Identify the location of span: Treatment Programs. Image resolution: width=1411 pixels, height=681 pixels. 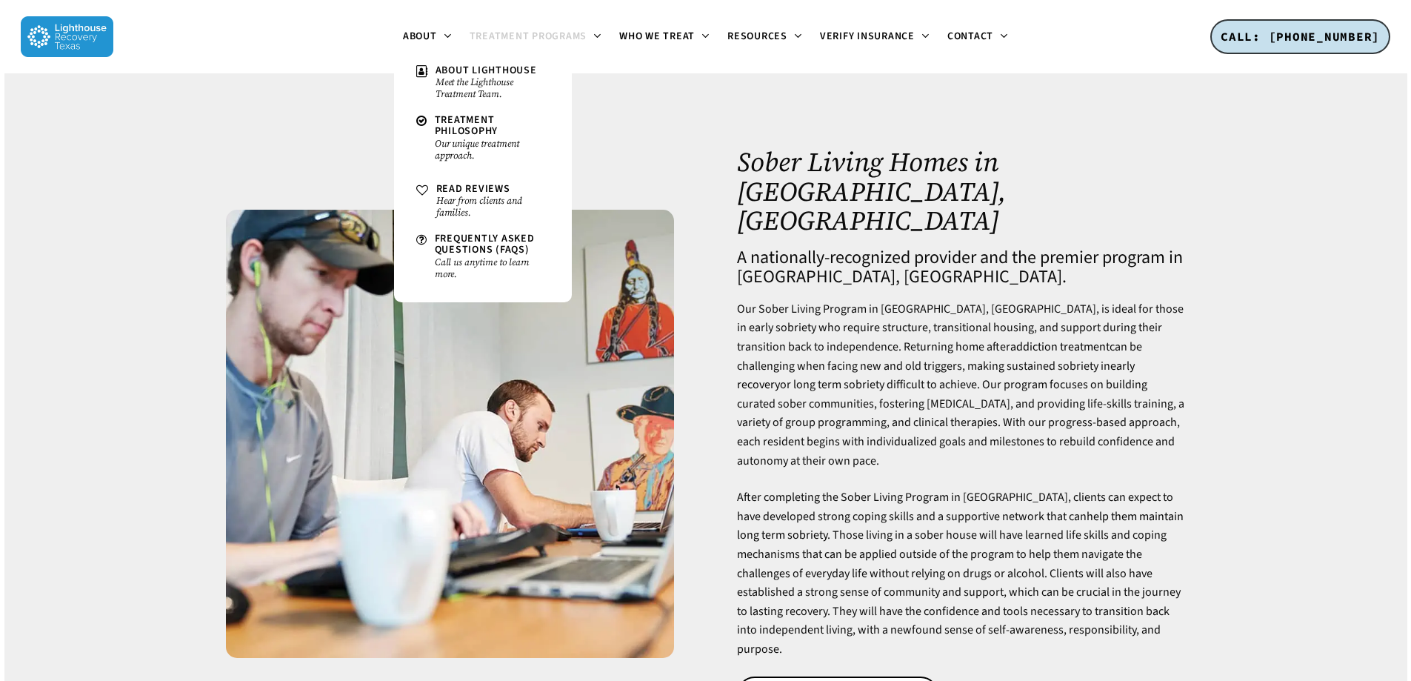
(528, 36).